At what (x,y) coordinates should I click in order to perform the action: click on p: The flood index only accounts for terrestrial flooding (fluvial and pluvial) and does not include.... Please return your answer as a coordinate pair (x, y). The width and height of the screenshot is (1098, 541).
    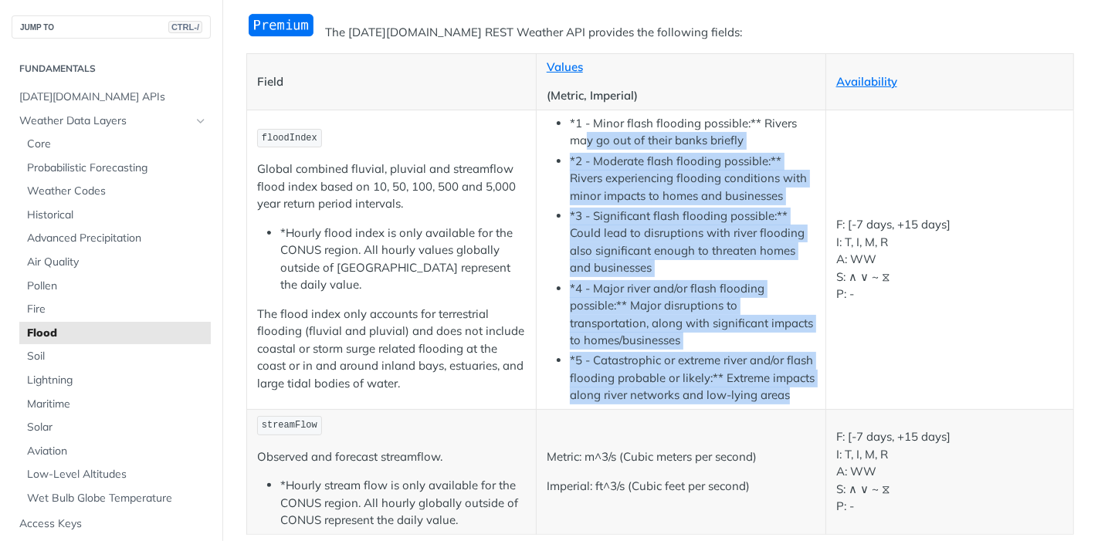
    Looking at the image, I should click on (392, 349).